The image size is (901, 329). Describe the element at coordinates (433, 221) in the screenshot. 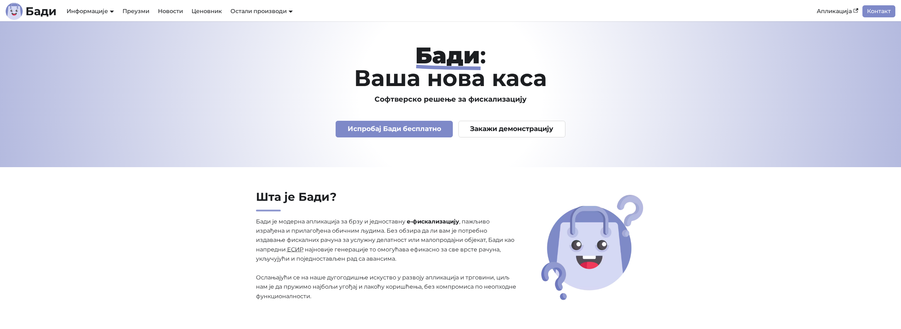

I see `strong: е-фискализацију` at that location.